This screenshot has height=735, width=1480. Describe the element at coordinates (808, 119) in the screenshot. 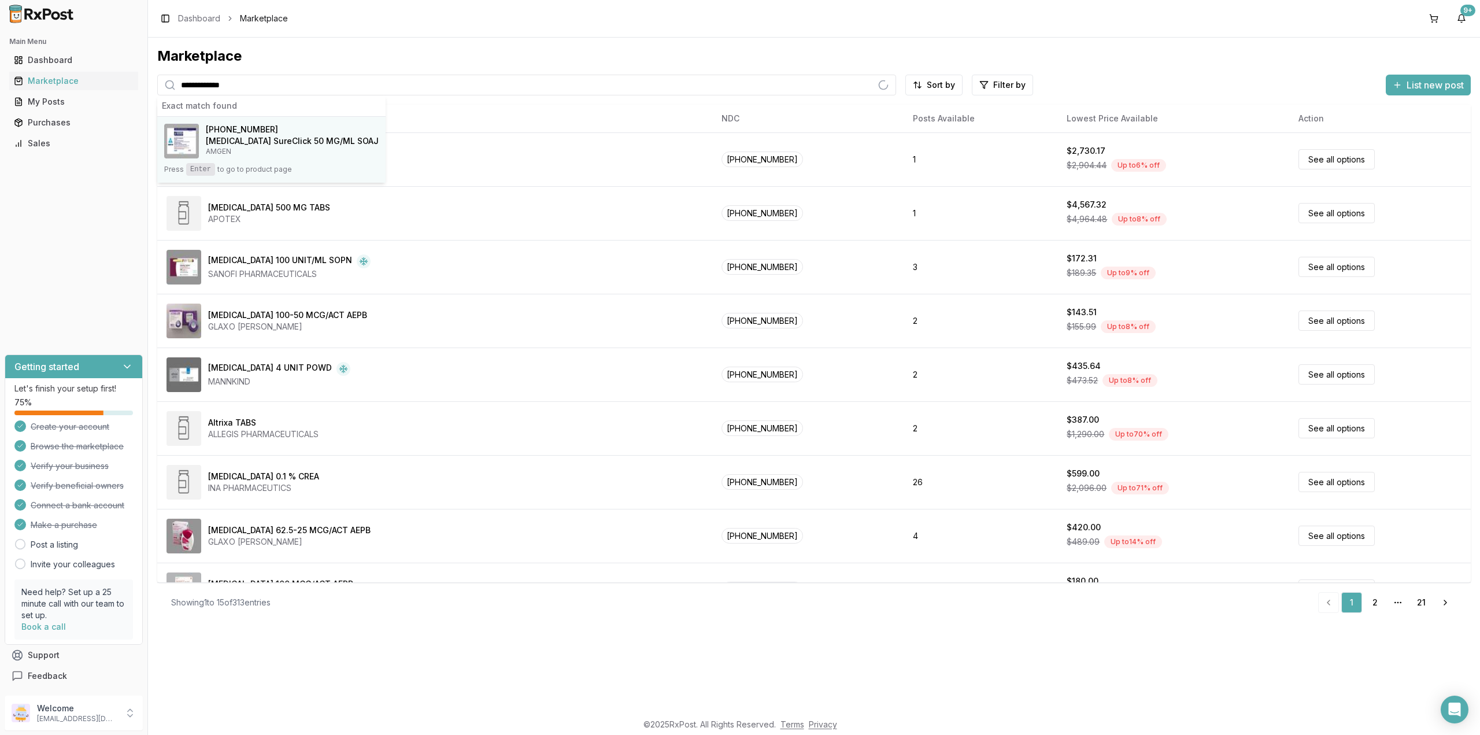

I see `th: NDC` at that location.